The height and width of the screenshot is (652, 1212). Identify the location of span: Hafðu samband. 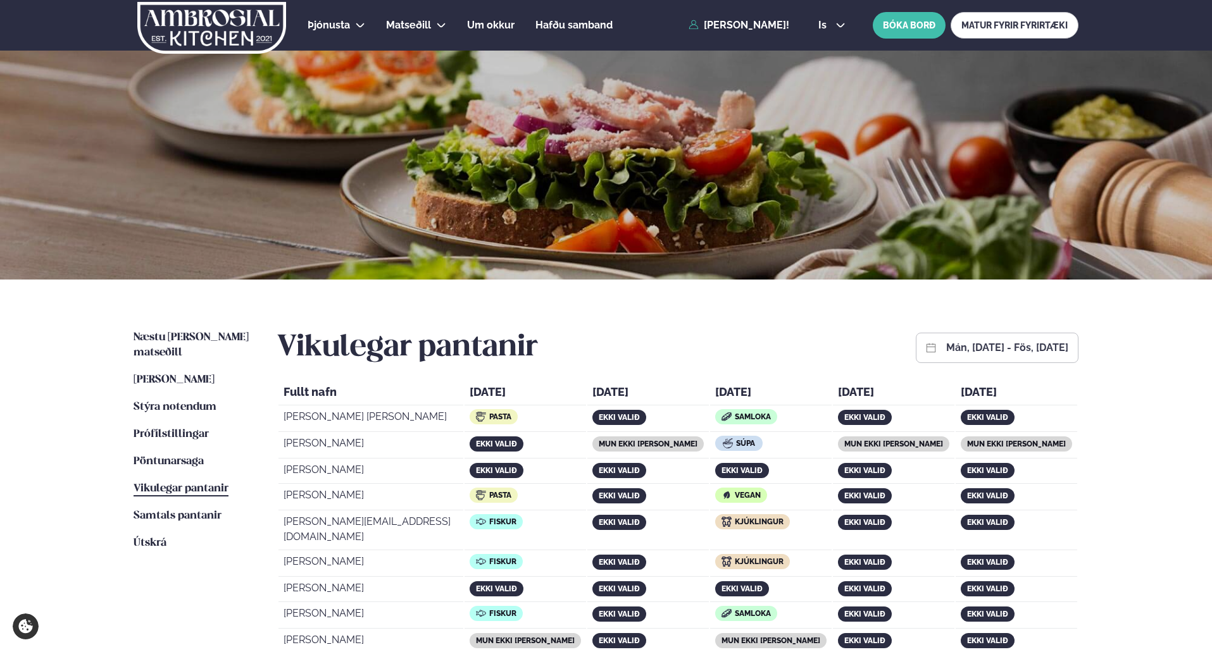
(574, 25).